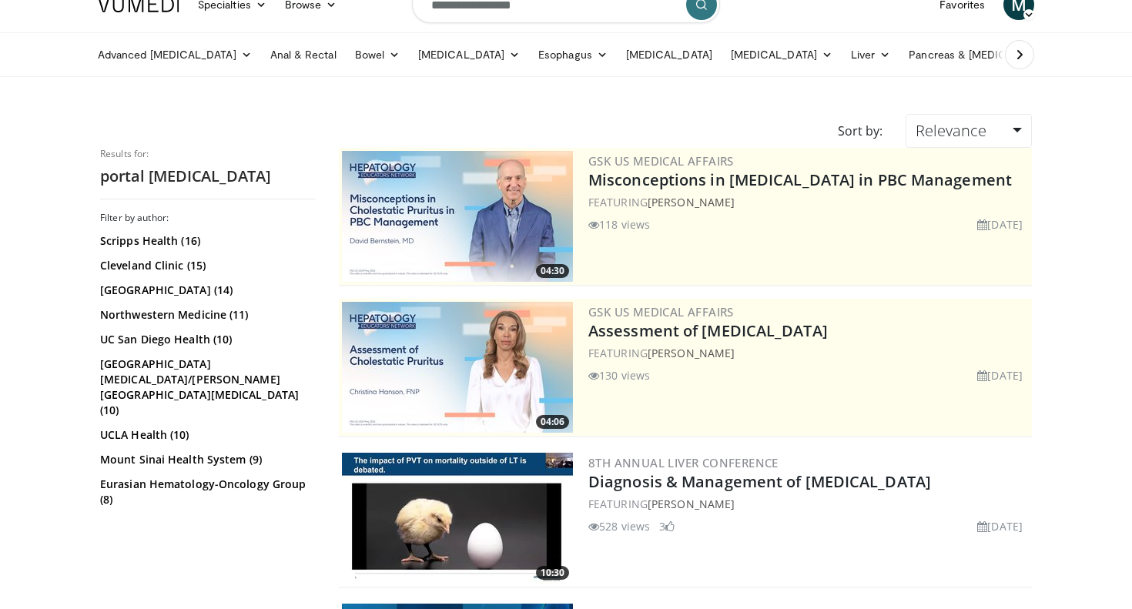 This screenshot has height=609, width=1132. I want to click on a: 10:30, so click(457, 518).